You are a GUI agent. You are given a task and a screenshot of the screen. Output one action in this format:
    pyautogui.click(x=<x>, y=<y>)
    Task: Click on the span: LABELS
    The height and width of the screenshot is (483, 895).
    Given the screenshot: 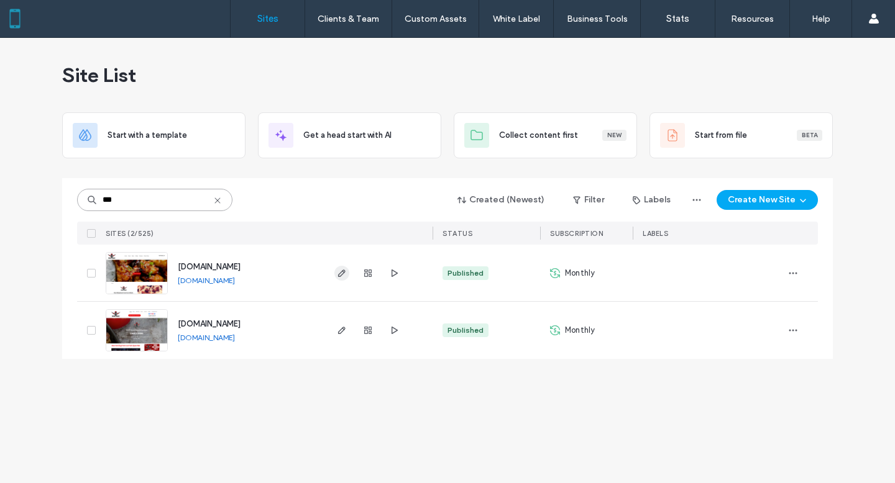 What is the action you would take?
    pyautogui.click(x=655, y=234)
    